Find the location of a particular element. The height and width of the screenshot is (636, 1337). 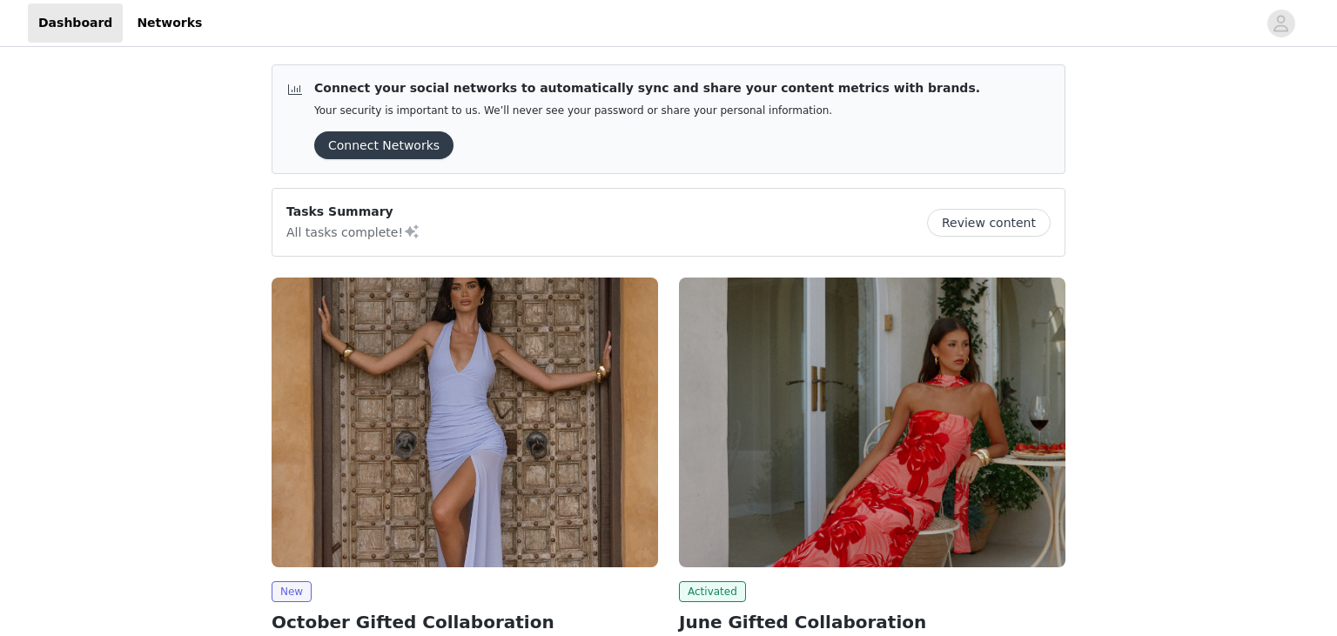

h2: October Gifted Collaboration is located at coordinates (465, 622).